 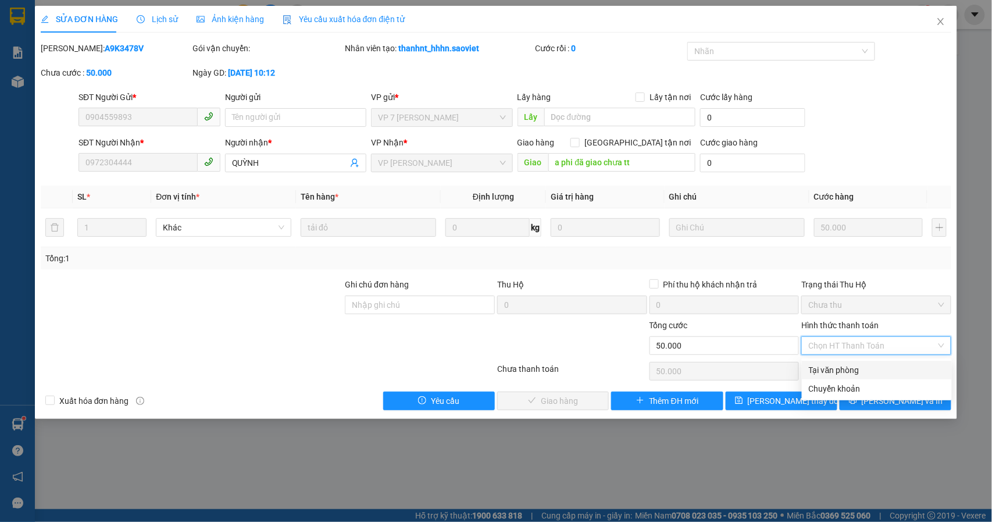 I want to click on span: save, so click(x=739, y=401).